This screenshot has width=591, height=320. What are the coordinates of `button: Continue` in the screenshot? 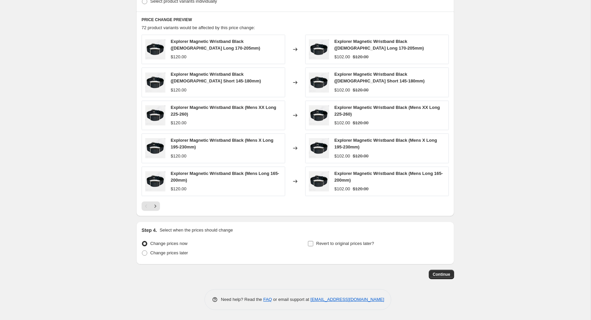 It's located at (441, 274).